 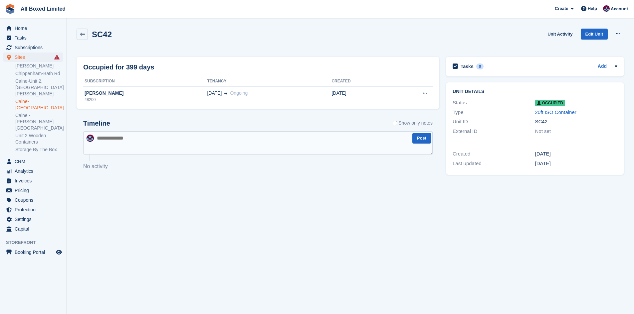 What do you see at coordinates (534, 92) in the screenshot?
I see `h2: Unit details` at bounding box center [534, 92].